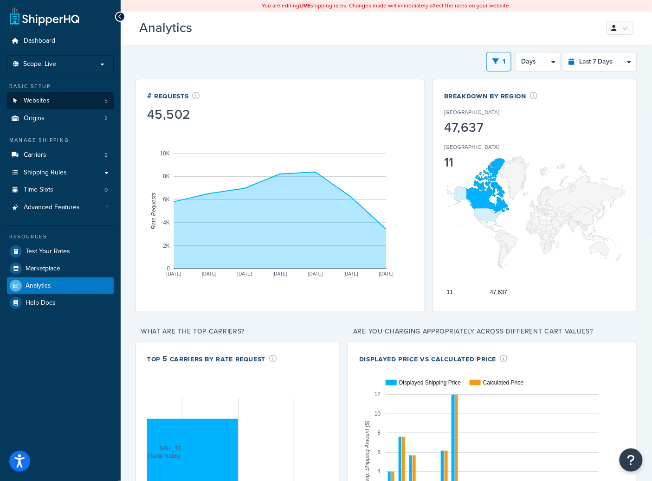  What do you see at coordinates (60, 207) in the screenshot?
I see `li: Advanced Features` at bounding box center [60, 207].